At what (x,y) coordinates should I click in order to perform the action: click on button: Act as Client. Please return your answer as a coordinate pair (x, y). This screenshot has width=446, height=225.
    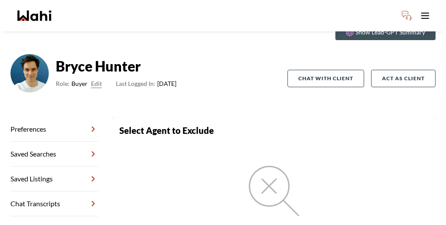
    Looking at the image, I should click on (403, 78).